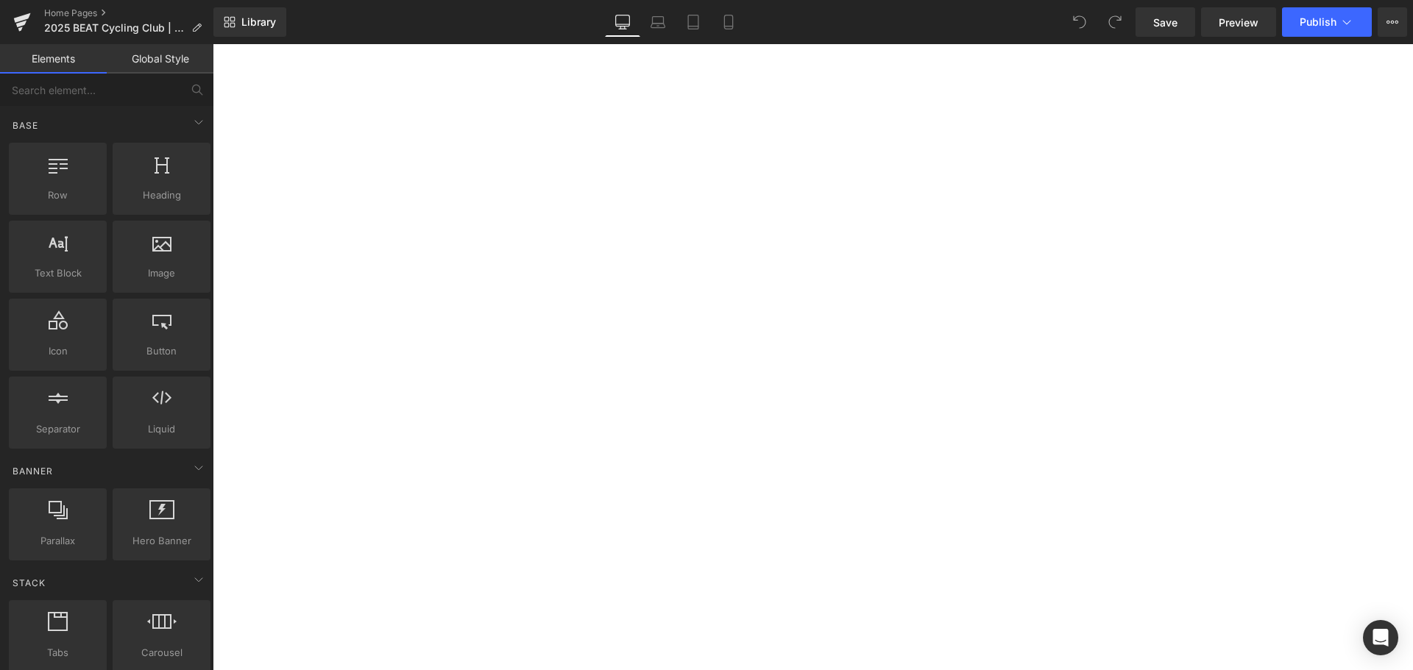 The width and height of the screenshot is (1413, 670). I want to click on button: Undo, so click(1080, 22).